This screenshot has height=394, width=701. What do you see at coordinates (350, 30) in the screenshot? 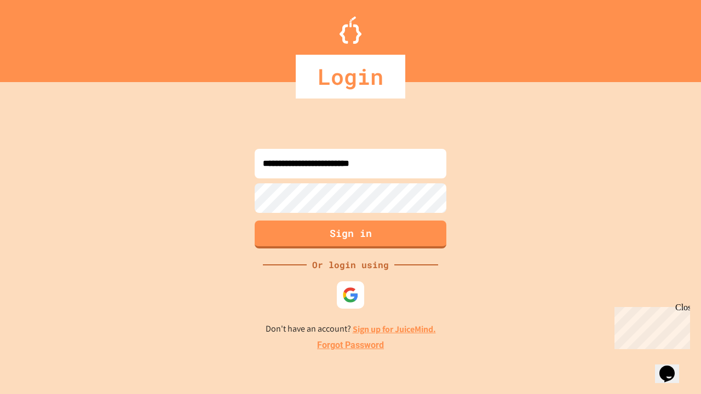
I see `img: Logo.svg` at bounding box center [350, 30].